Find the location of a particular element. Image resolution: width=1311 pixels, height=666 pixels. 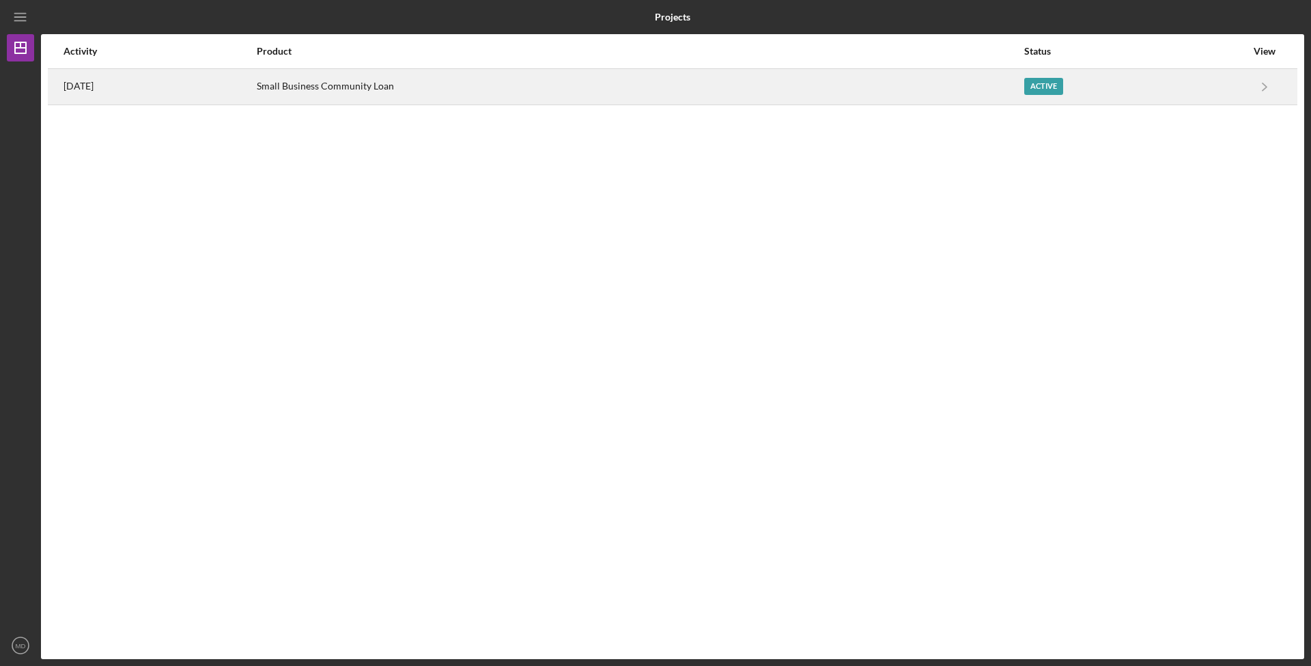

div: Status is located at coordinates (1135, 51).